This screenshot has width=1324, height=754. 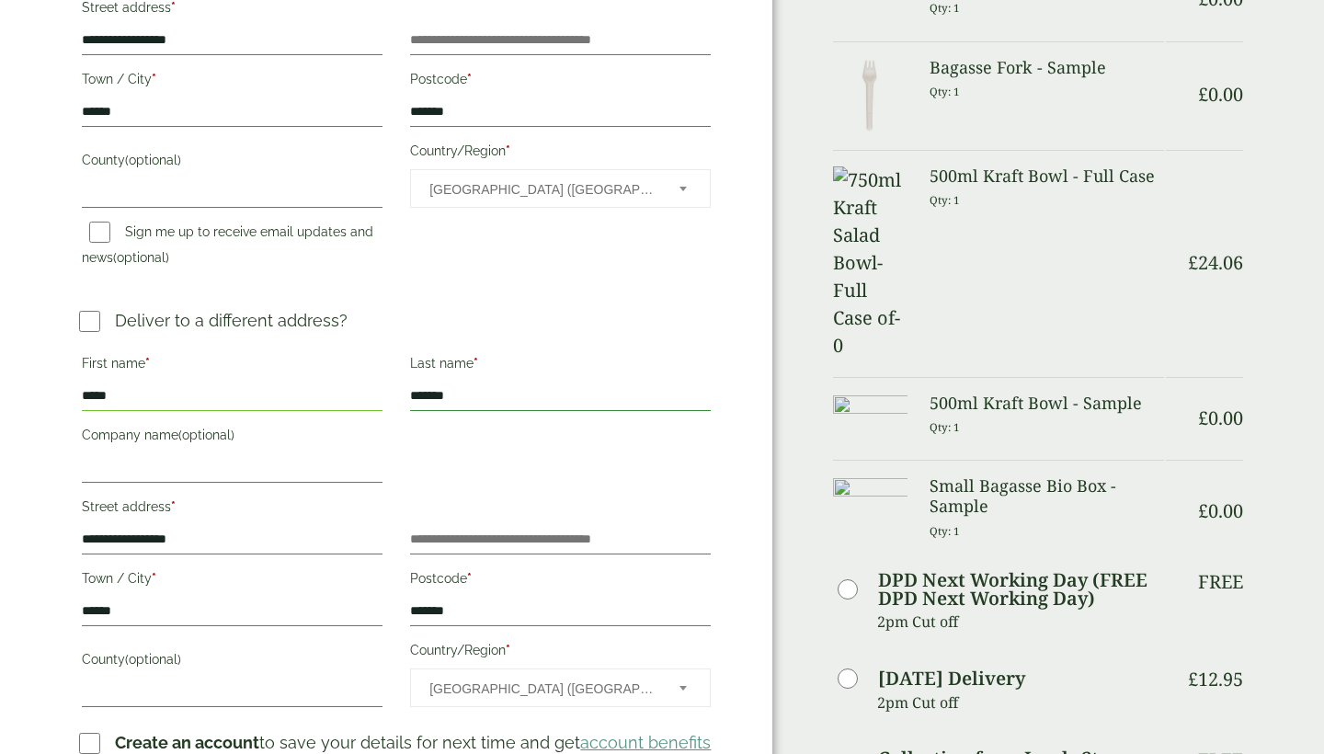 What do you see at coordinates (870, 263) in the screenshot?
I see `img: 750ml Kraft Salad Bowl-Full Case of-0` at bounding box center [870, 263].